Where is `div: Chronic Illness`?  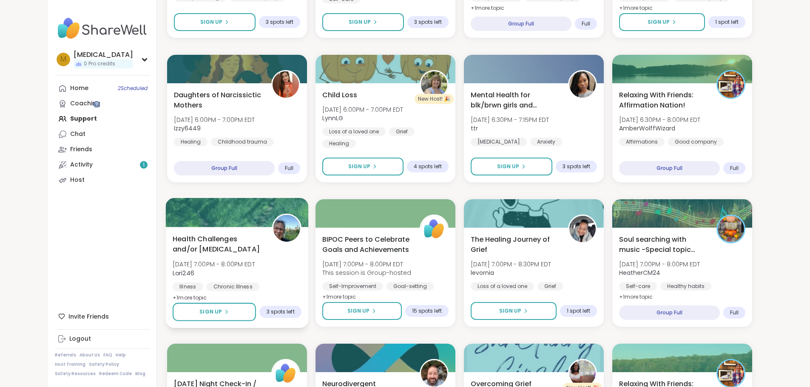 div: Chronic Illness is located at coordinates (233, 287).